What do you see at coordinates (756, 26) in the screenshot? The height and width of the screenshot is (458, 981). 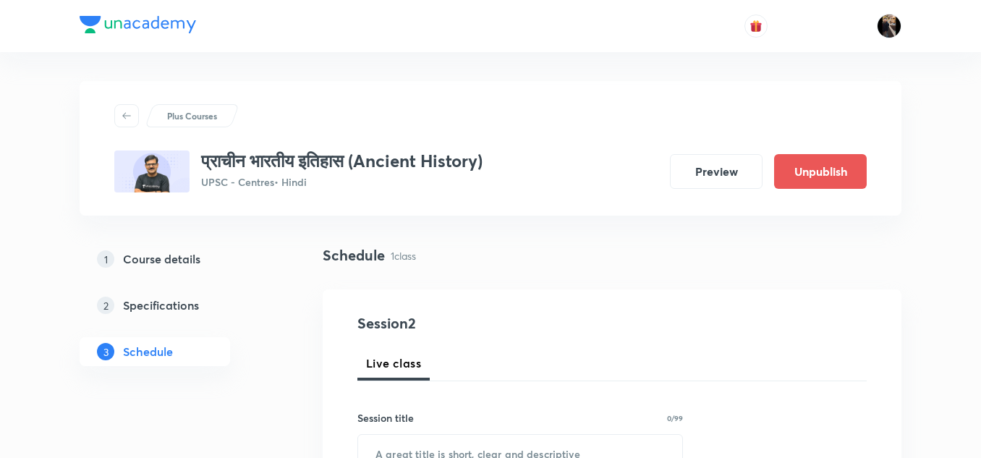 I see `button: avatar` at bounding box center [756, 26].